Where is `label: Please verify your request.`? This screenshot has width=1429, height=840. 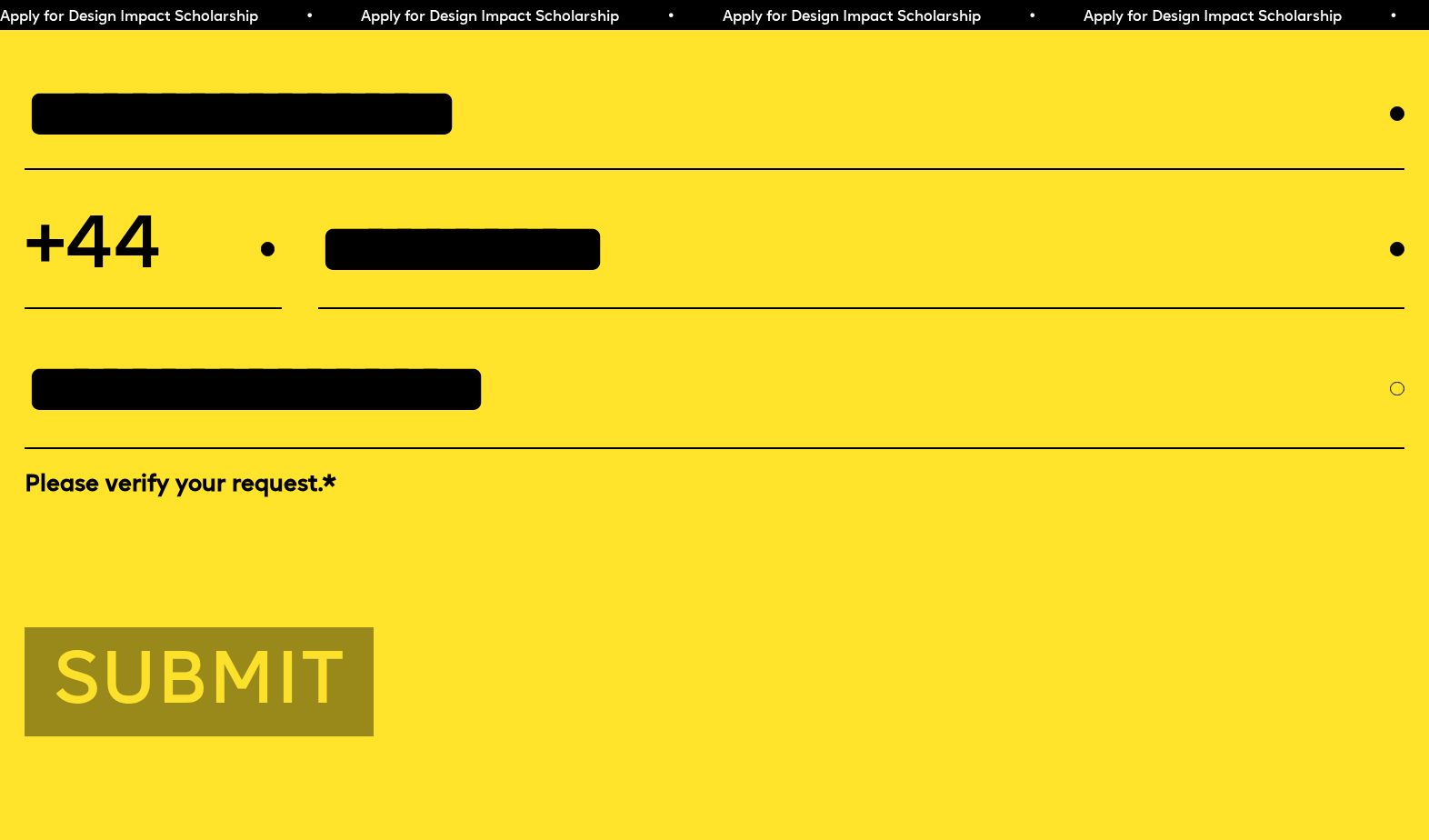 label: Please verify your request. is located at coordinates (714, 485).